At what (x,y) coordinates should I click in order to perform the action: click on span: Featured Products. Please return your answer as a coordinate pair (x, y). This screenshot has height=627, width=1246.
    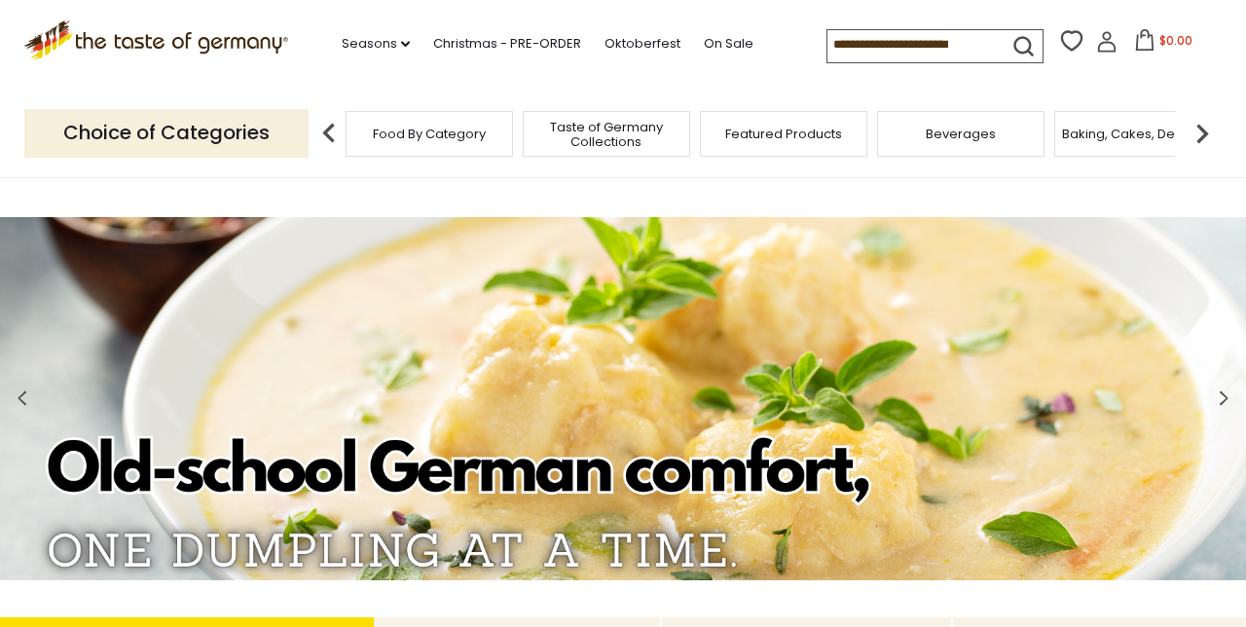
    Looking at the image, I should click on (784, 133).